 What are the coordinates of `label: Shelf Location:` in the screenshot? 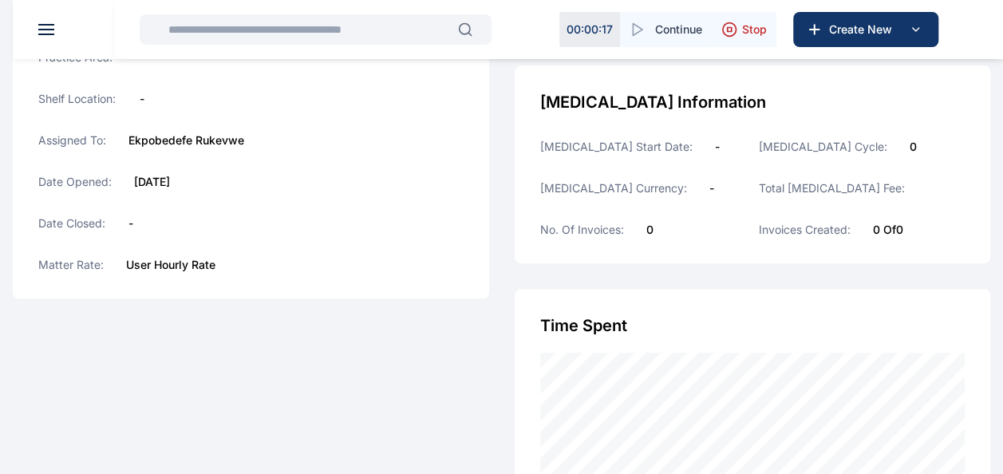 It's located at (77, 99).